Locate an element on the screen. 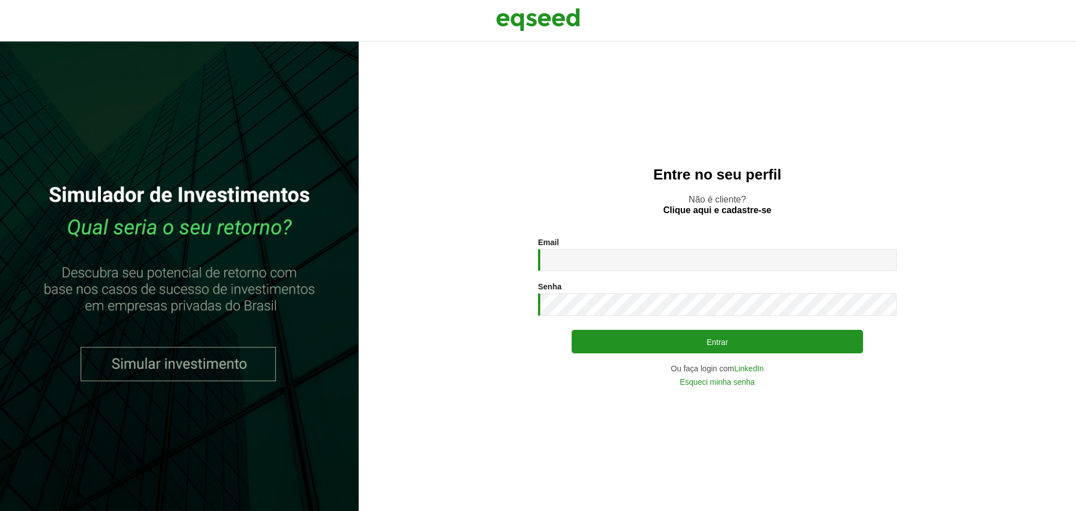 The height and width of the screenshot is (511, 1076). img: EqSeed Logo is located at coordinates (538, 20).